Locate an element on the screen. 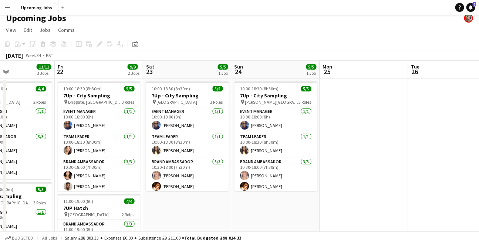  span: View is located at coordinates (11, 30).